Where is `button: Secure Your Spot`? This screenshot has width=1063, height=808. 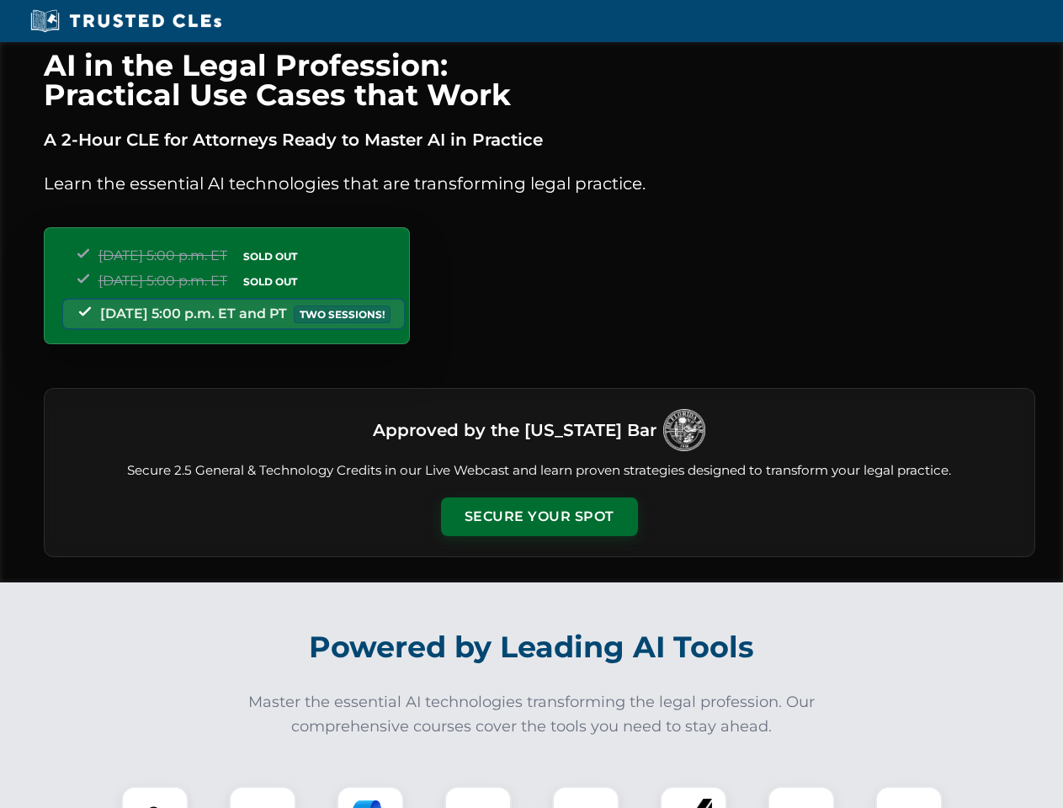
button: Secure Your Spot is located at coordinates (540, 517).